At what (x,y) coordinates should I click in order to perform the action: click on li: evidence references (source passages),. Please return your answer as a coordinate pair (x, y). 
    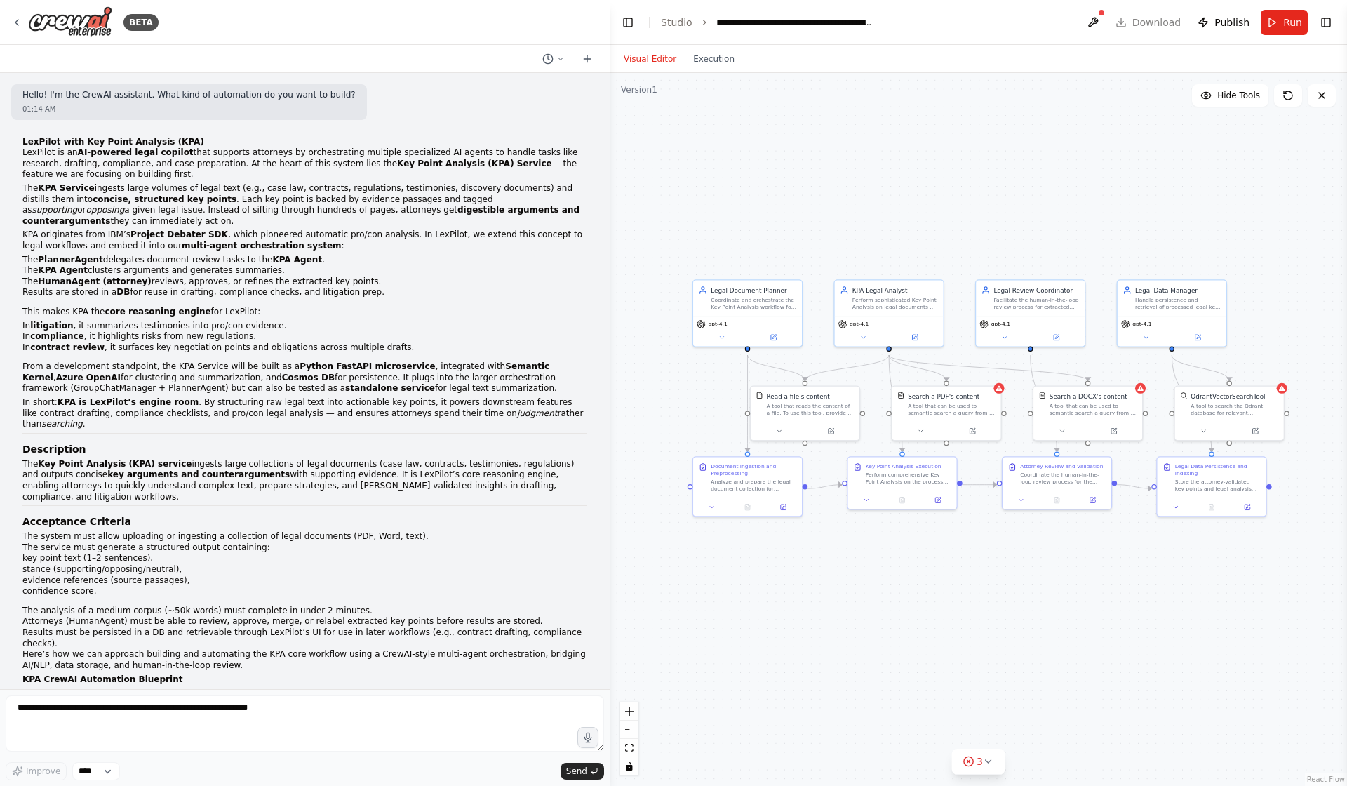
    Looking at the image, I should click on (305, 581).